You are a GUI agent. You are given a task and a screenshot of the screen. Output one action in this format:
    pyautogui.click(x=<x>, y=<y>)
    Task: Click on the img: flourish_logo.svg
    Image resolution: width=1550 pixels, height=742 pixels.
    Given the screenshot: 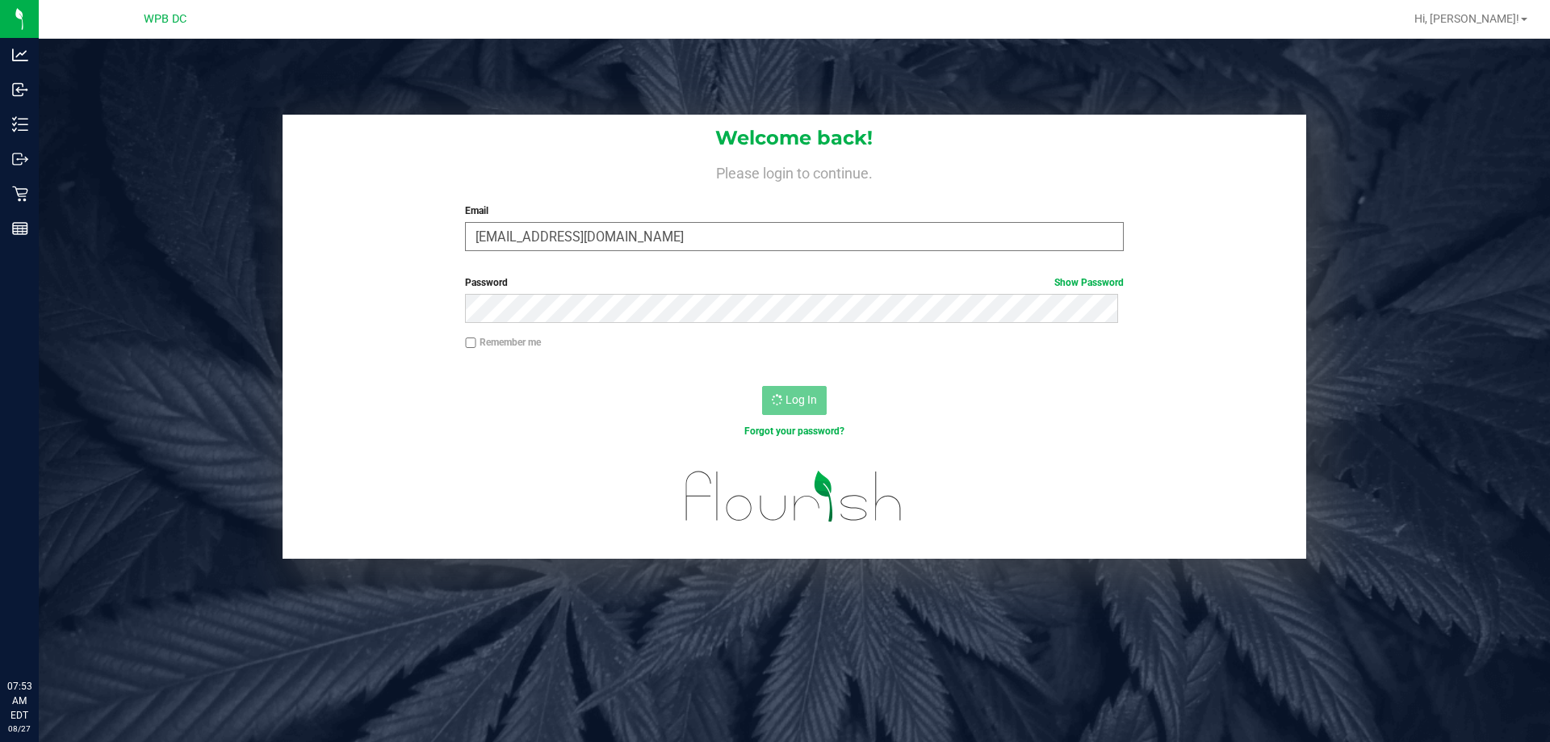 What is the action you would take?
    pyautogui.click(x=794, y=496)
    